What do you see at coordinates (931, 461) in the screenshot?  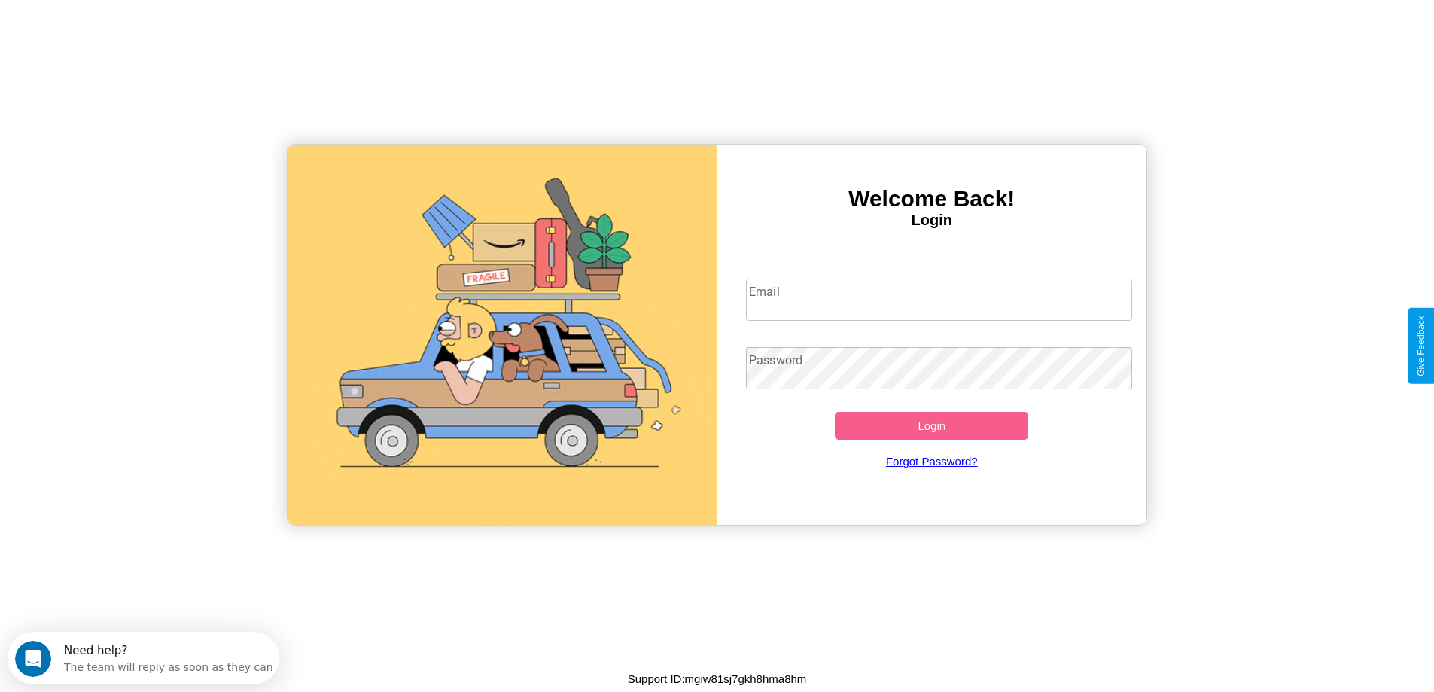 I see `a: Forgot Password?` at bounding box center [931, 461].